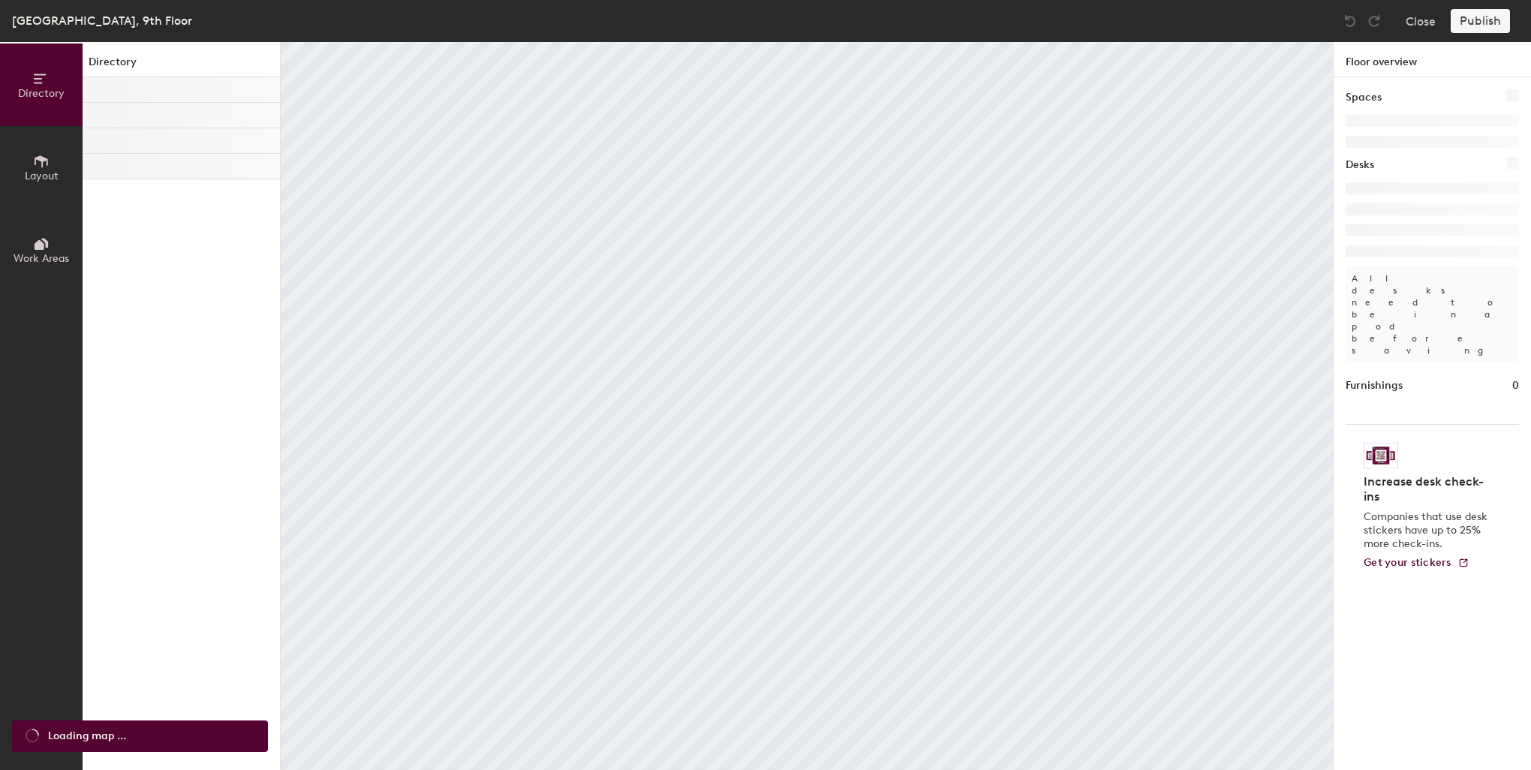 This screenshot has height=770, width=1531. Describe the element at coordinates (1374, 21) in the screenshot. I see `img: Redo` at that location.